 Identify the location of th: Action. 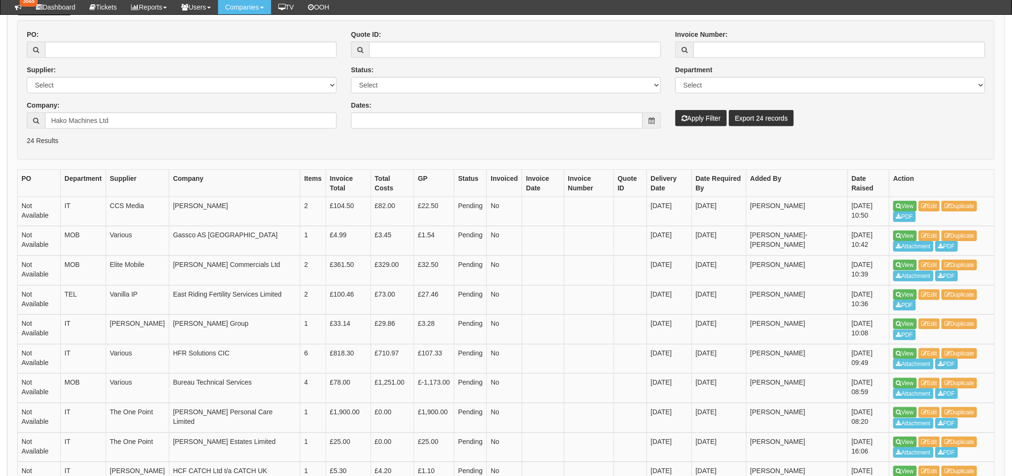
(942, 183).